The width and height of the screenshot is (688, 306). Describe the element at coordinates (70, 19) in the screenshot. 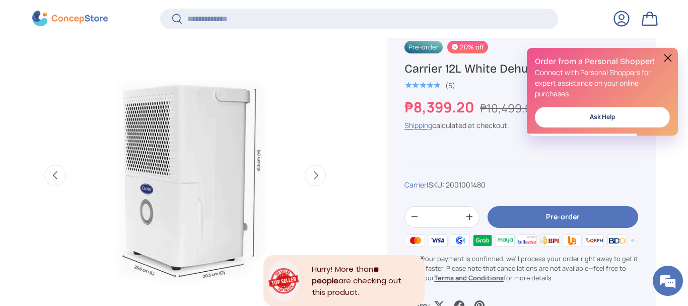

I see `a: ConcepStore` at that location.